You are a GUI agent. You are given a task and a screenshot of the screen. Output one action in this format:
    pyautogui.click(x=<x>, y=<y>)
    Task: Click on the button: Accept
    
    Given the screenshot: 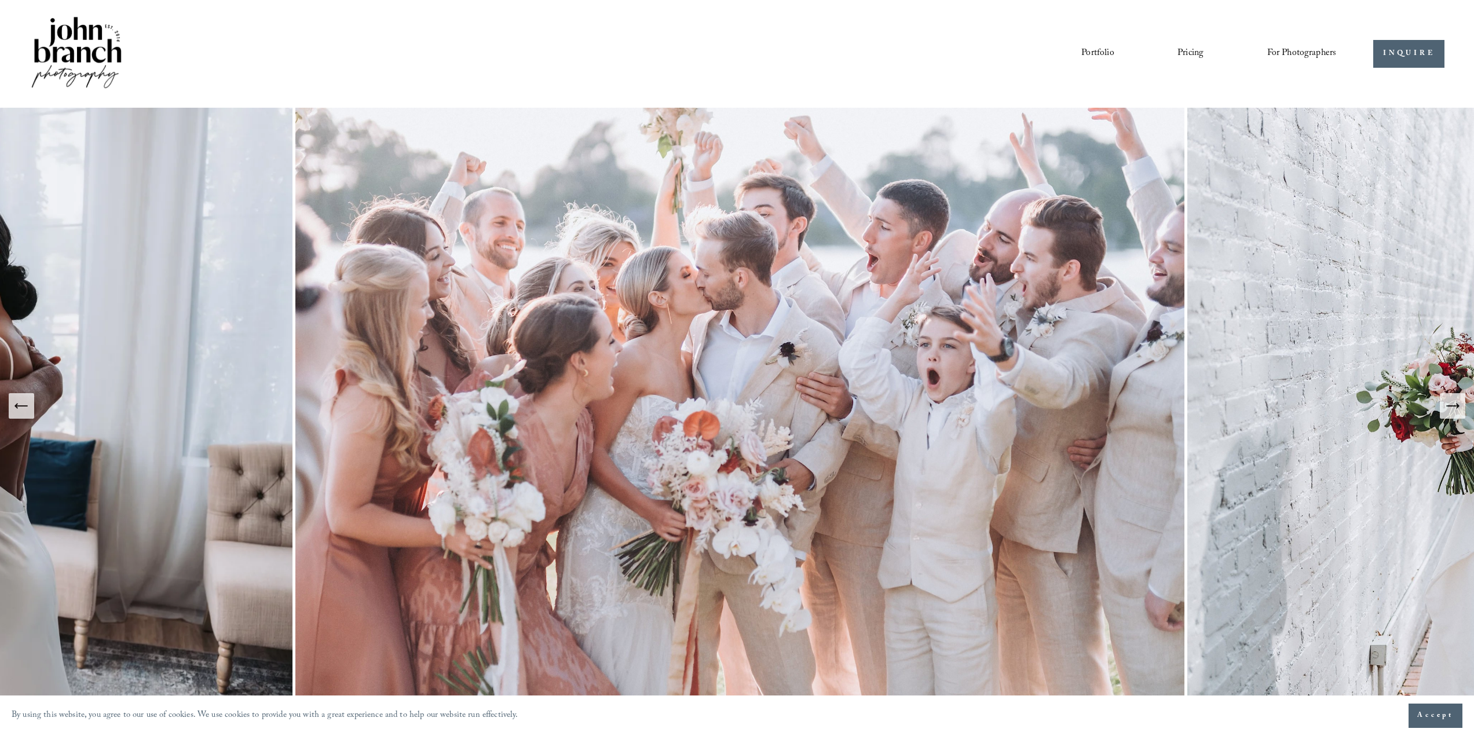 What is the action you would take?
    pyautogui.click(x=1435, y=716)
    